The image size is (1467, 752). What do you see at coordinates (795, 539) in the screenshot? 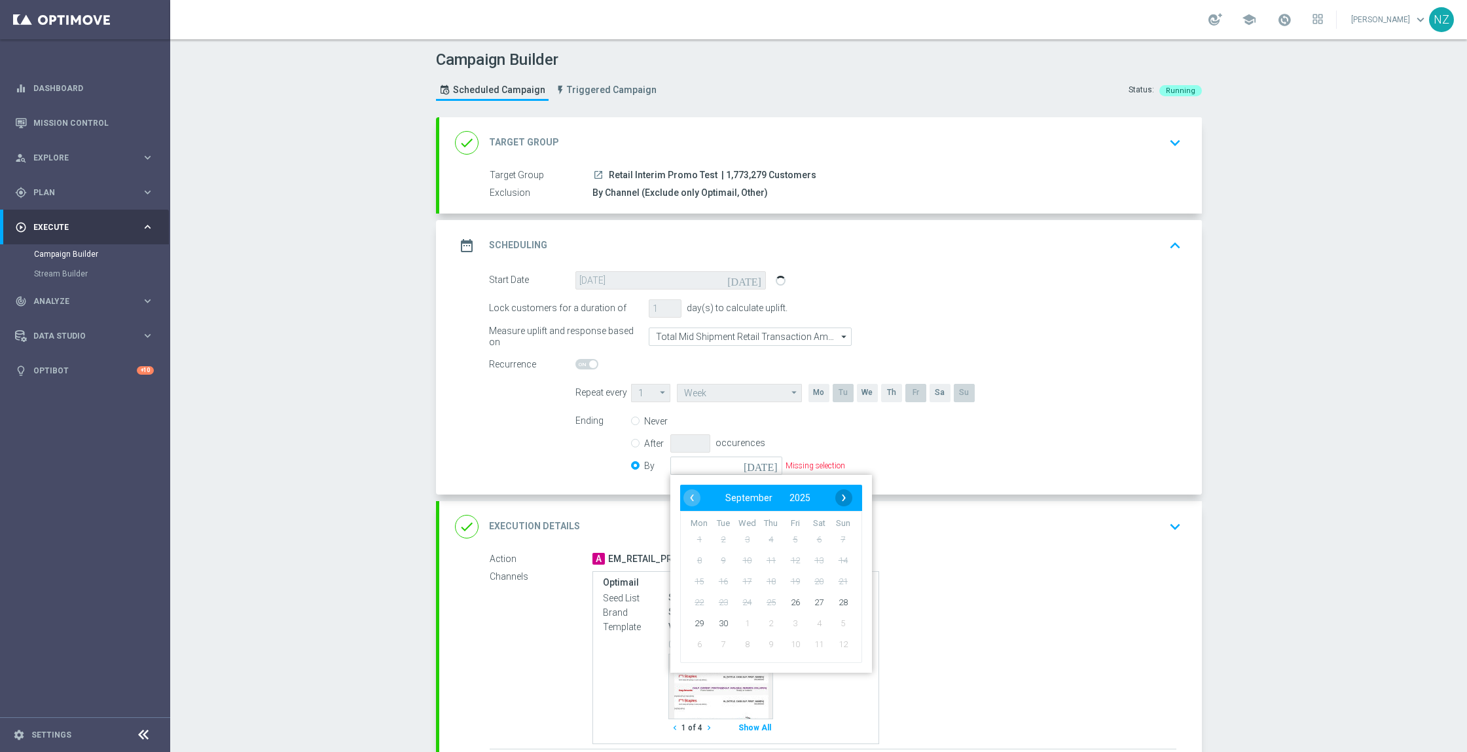
I see `span: 5` at bounding box center [795, 539].